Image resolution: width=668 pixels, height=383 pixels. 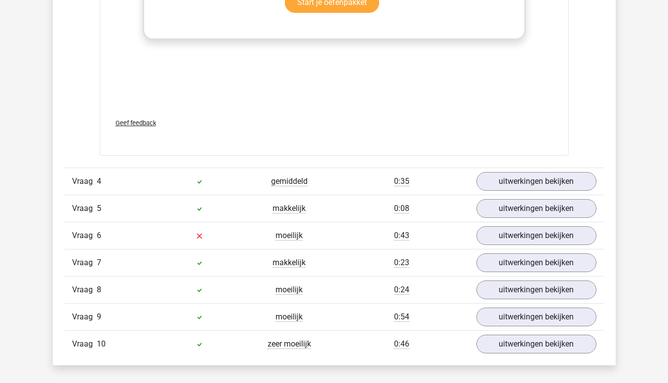 I want to click on span: 4, so click(x=99, y=181).